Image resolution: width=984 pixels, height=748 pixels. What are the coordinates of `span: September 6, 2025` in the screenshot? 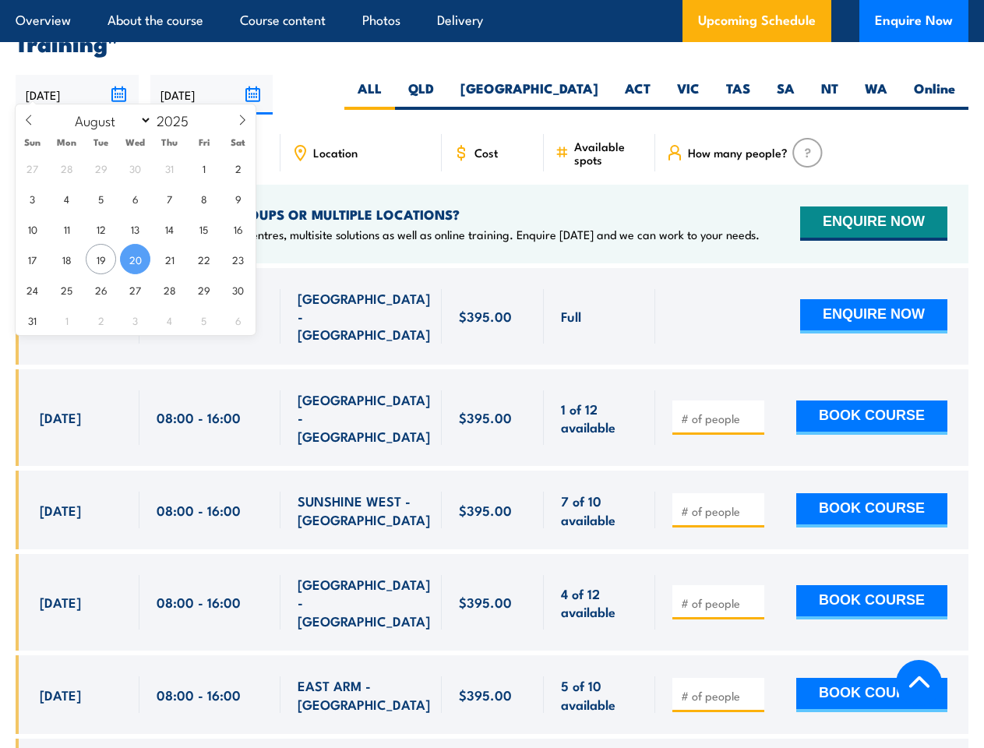 It's located at (238, 320).